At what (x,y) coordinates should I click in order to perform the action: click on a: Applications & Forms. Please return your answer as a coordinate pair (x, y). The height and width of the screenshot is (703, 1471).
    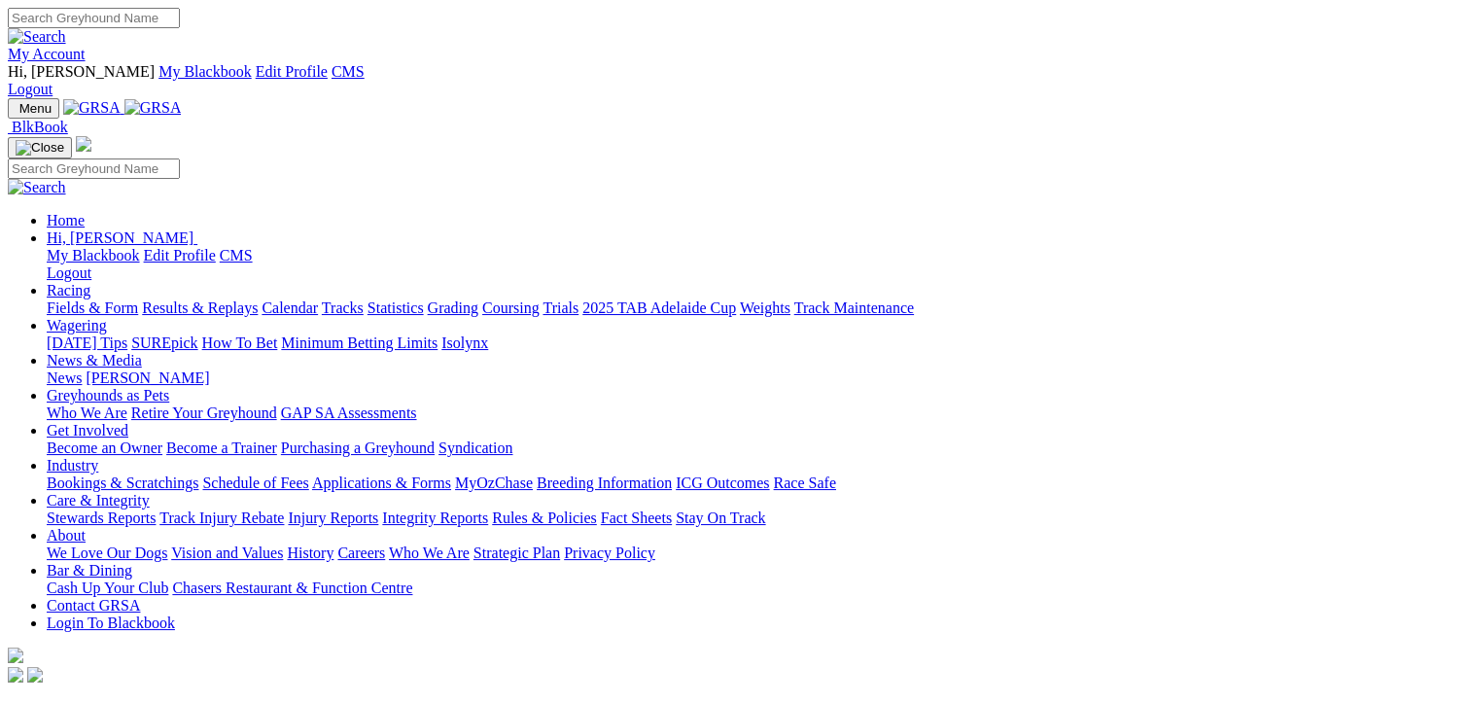
    Looking at the image, I should click on (381, 482).